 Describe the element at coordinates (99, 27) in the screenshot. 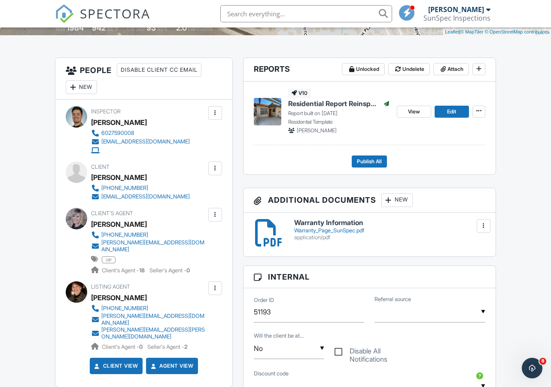

I see `div: 942` at that location.